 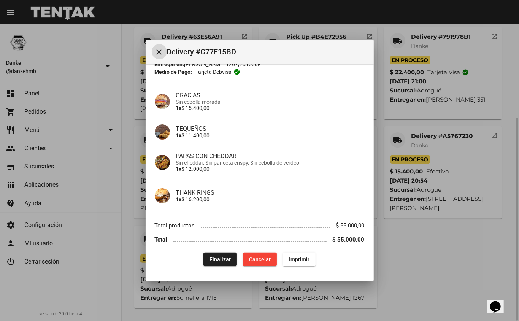 What do you see at coordinates (159, 52) in the screenshot?
I see `button: Cerrar` at bounding box center [159, 52].